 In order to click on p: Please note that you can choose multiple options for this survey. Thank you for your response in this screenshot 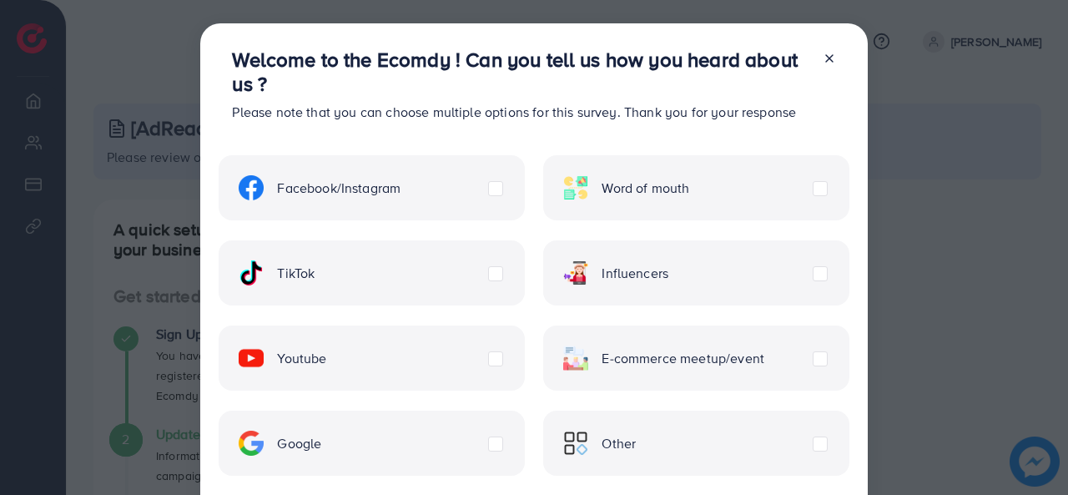, I will do `click(520, 112)`.